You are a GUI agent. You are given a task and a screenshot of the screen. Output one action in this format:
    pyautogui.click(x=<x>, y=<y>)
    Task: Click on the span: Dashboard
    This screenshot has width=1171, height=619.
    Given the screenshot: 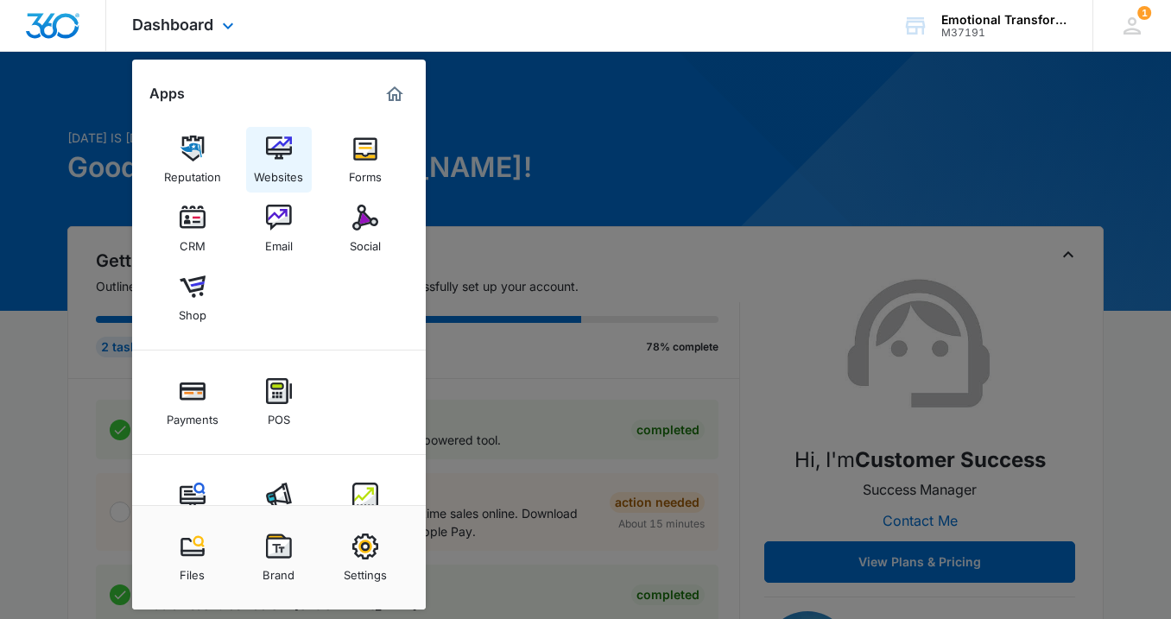 What is the action you would take?
    pyautogui.click(x=173, y=24)
    